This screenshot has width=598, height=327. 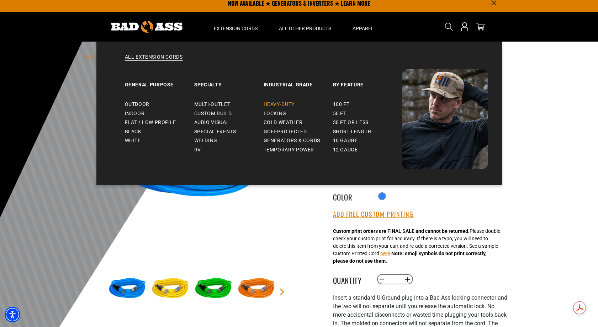 What do you see at coordinates (168, 57) in the screenshot?
I see `nav: breadcrumbs` at bounding box center [168, 57].